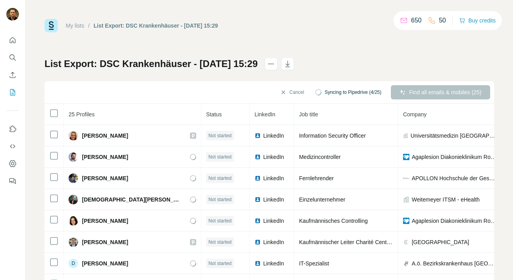 This screenshot has height=280, width=513. What do you see at coordinates (320, 157) in the screenshot?
I see `span: Medizincontroller` at bounding box center [320, 157].